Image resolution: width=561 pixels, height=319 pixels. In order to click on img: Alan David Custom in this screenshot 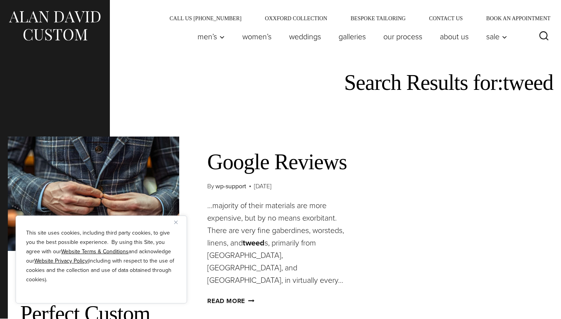, I will do `click(54, 26)`.